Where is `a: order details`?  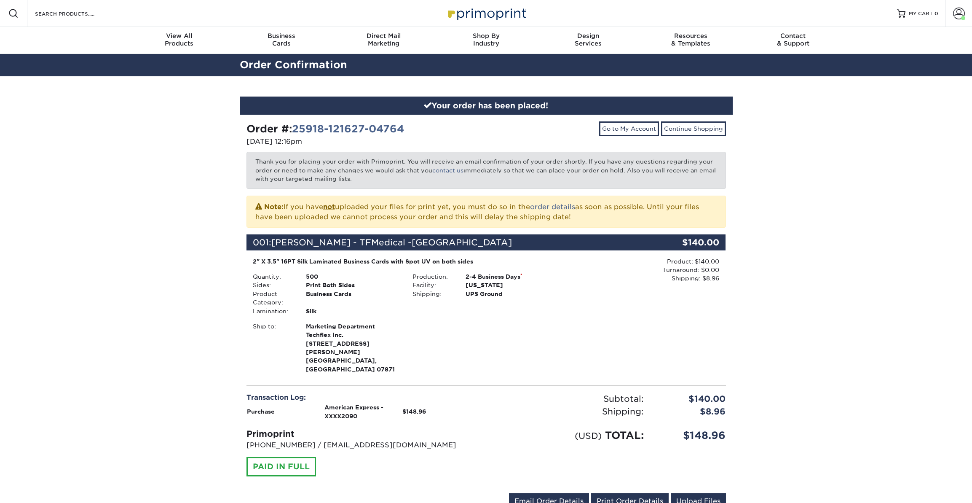 a: order details is located at coordinates (552, 206).